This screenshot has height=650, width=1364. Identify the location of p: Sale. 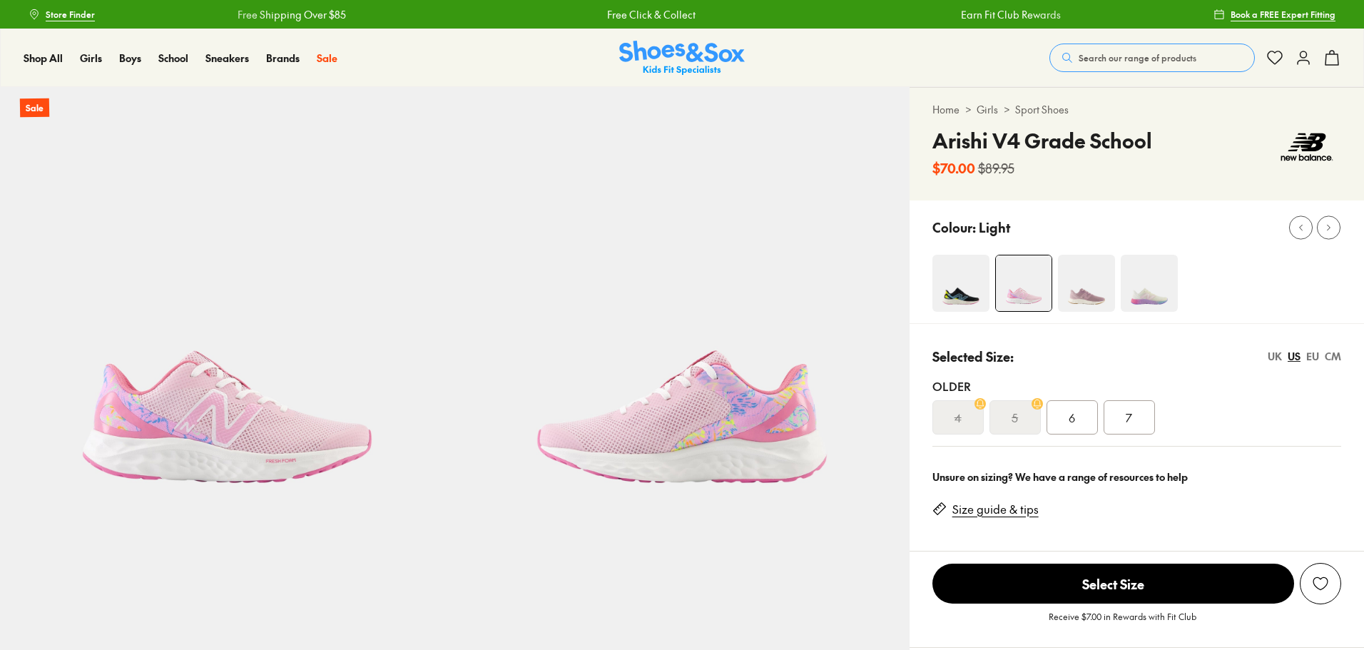
(34, 108).